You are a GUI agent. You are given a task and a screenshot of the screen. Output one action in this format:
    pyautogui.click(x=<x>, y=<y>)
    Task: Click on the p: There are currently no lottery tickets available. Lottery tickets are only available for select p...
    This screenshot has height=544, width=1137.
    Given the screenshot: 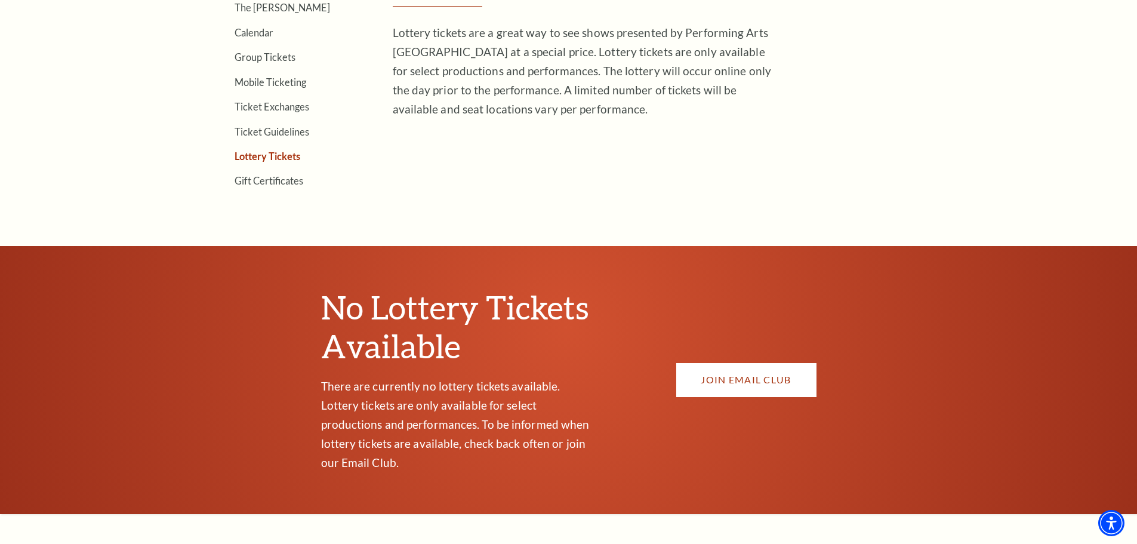 What is the action you would take?
    pyautogui.click(x=460, y=424)
    